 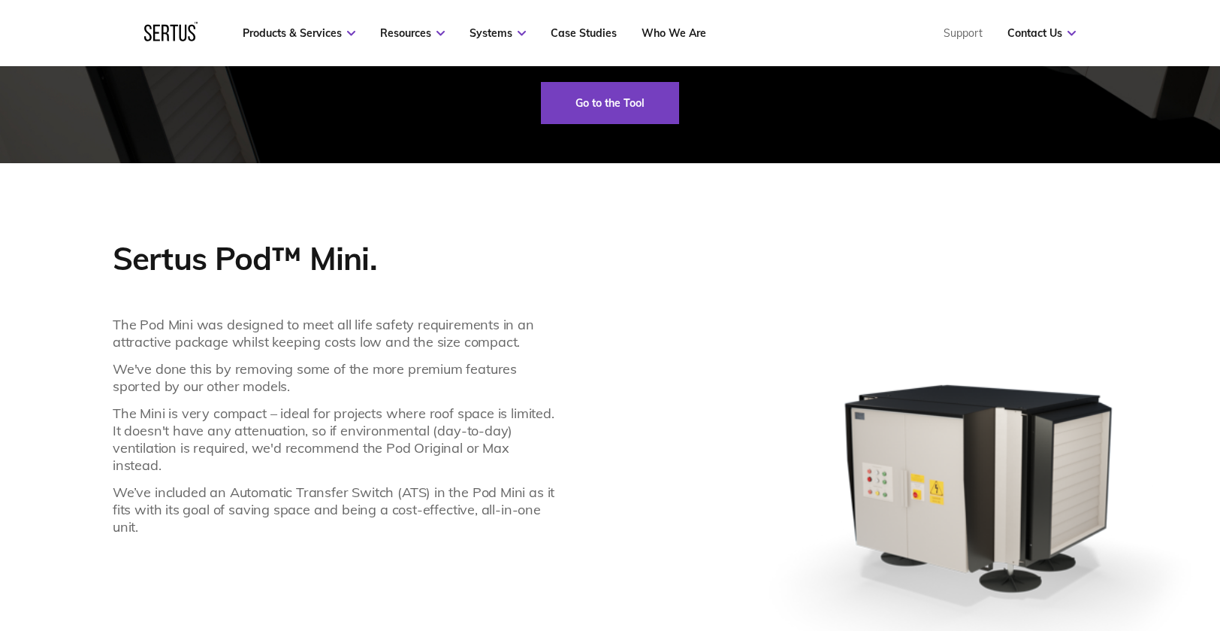 What do you see at coordinates (610, 103) in the screenshot?
I see `a: Go to the Tool` at bounding box center [610, 103].